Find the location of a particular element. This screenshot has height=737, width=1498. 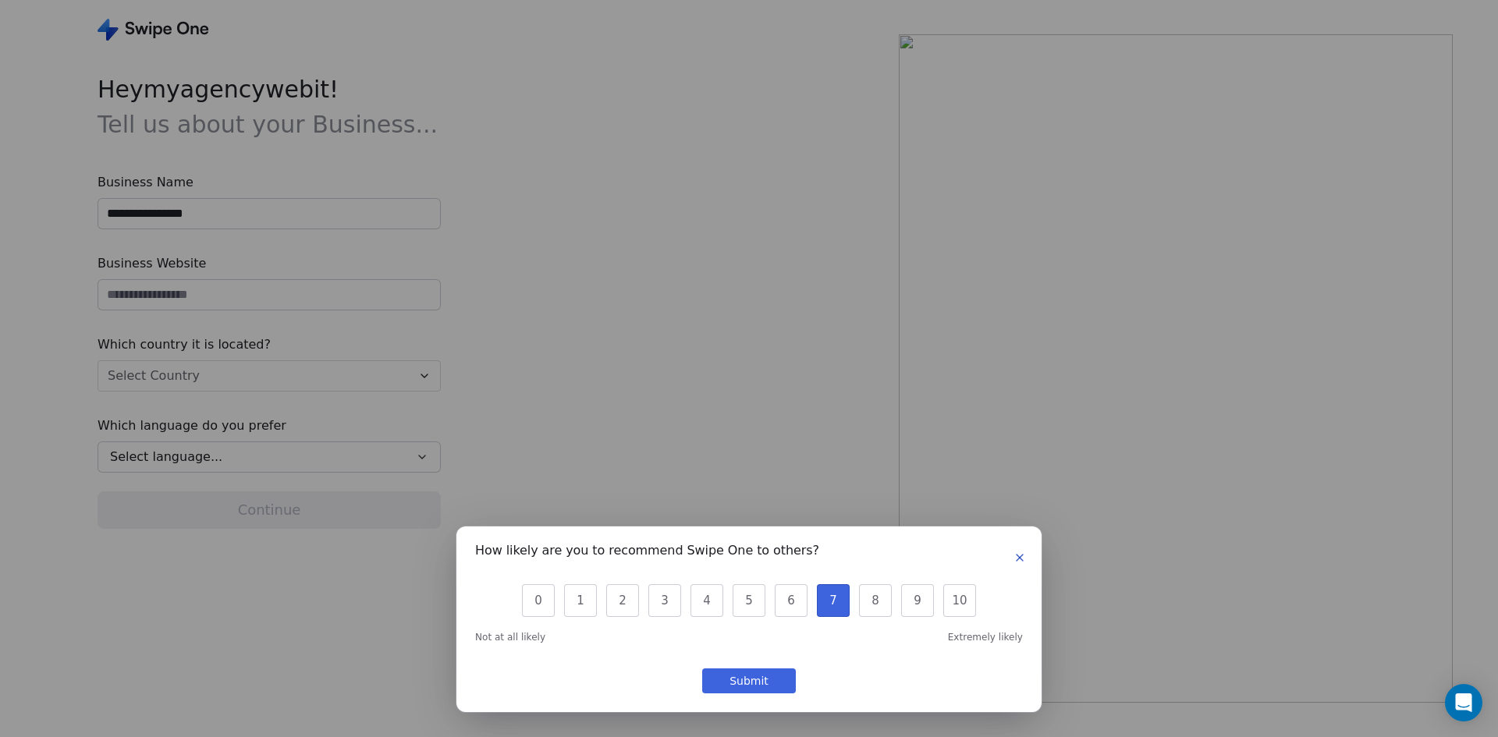

button: 1 is located at coordinates (581, 601).